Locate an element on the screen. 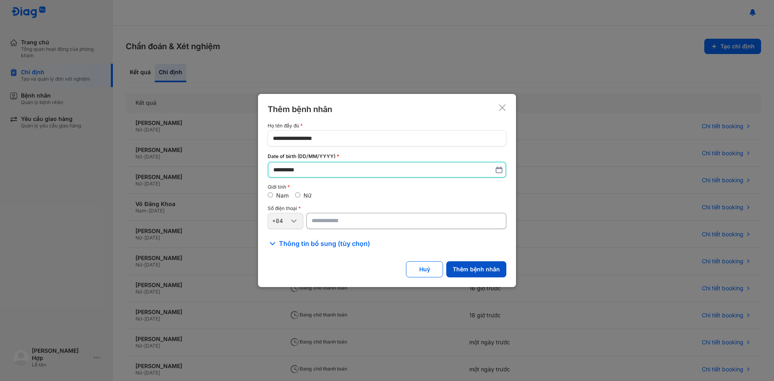  button: Huỷ is located at coordinates (425, 269).